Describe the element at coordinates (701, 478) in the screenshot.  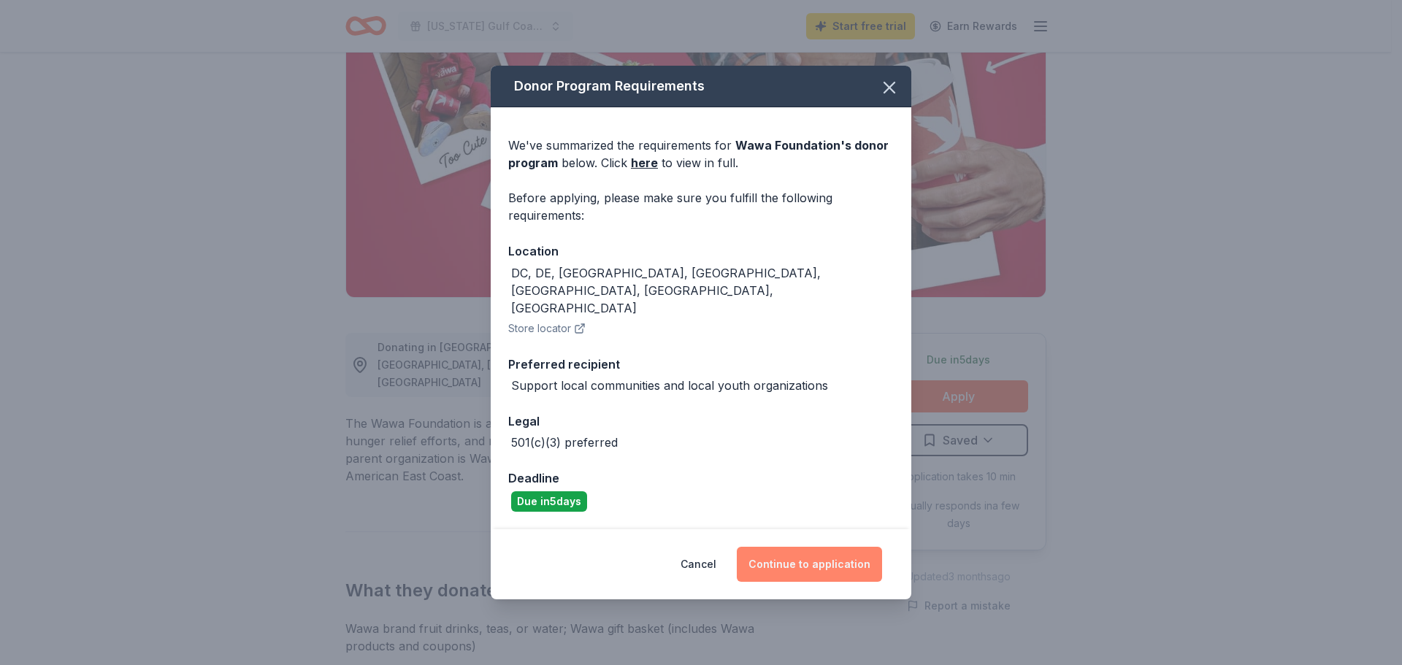
I see `div: Deadline` at that location.